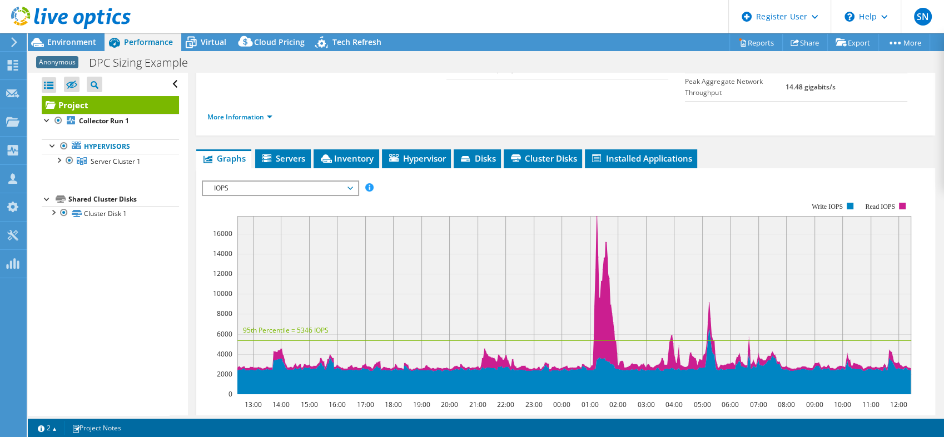 The image size is (944, 437). What do you see at coordinates (561, 405) in the screenshot?
I see `text: 00:00` at bounding box center [561, 405].